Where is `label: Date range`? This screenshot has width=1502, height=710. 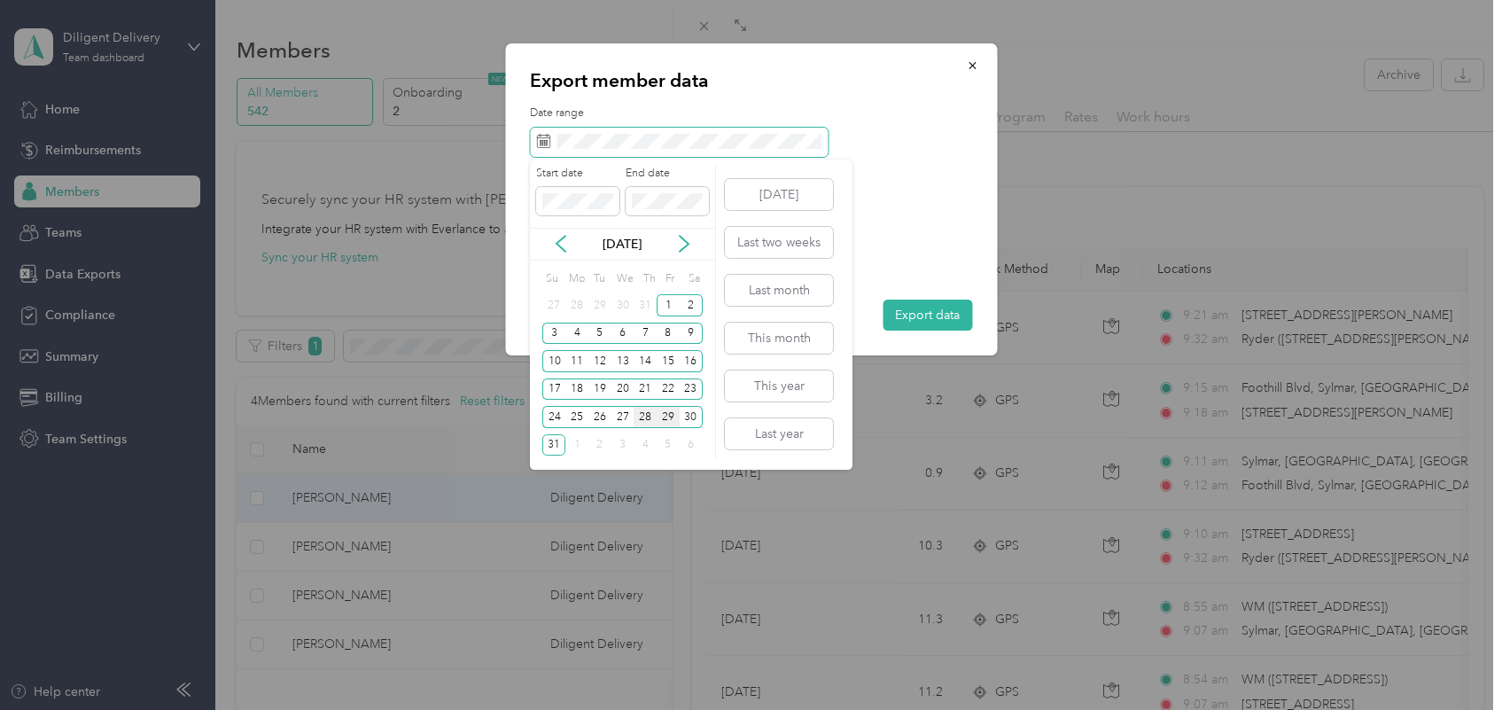
label: Date range is located at coordinates (751, 113).